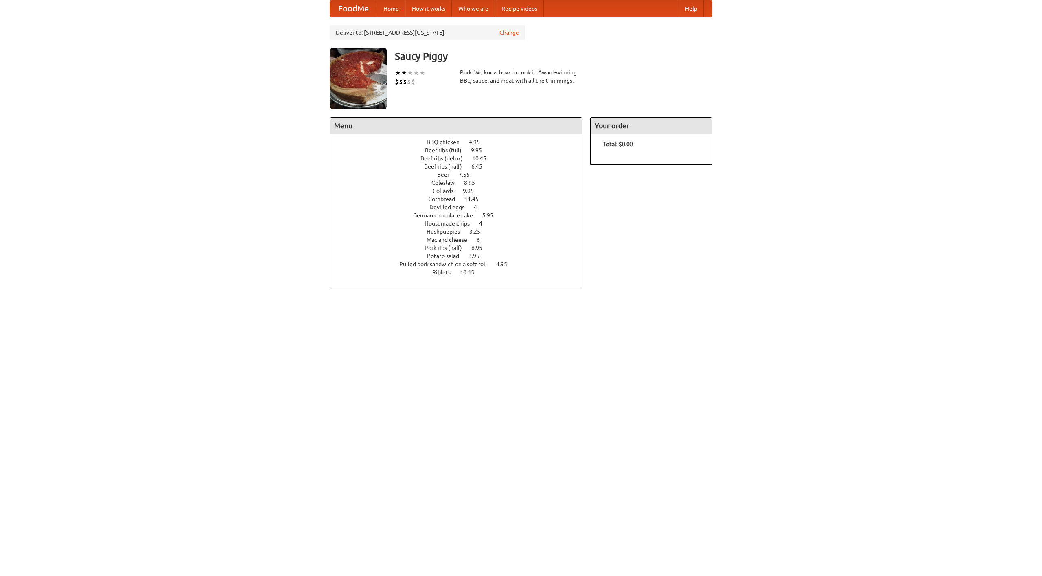  I want to click on span: 6, so click(482, 240).